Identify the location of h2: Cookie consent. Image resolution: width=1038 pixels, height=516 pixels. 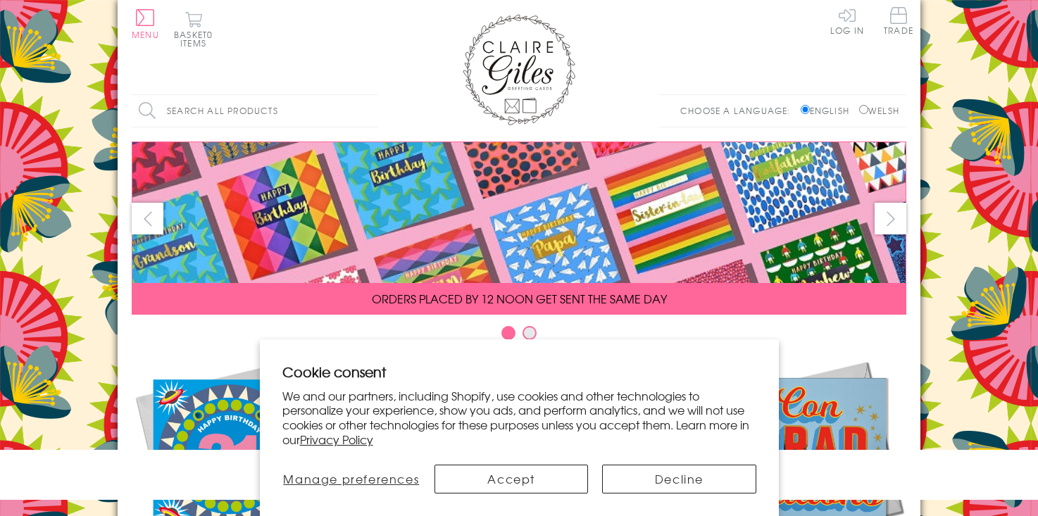
(519, 372).